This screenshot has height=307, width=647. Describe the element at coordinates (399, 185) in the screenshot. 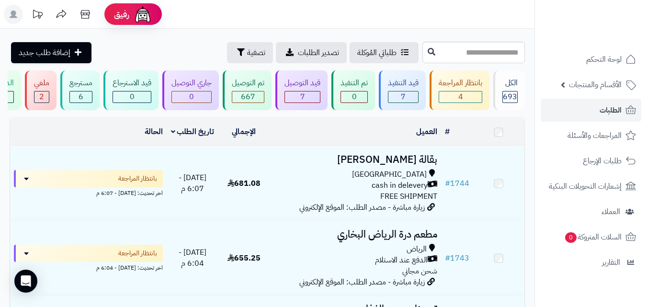

I see `span: cash in delevery` at that location.